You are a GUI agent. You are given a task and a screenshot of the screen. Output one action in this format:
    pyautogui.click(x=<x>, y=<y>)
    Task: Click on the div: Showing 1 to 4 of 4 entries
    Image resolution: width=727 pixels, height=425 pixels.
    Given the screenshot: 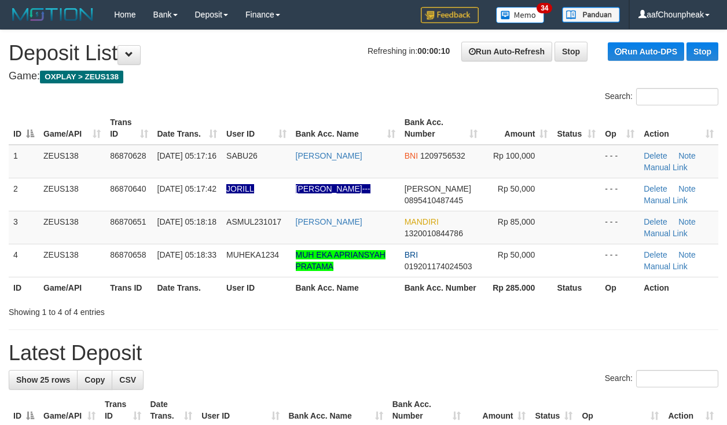 What is the action you would take?
    pyautogui.click(x=151, y=310)
    